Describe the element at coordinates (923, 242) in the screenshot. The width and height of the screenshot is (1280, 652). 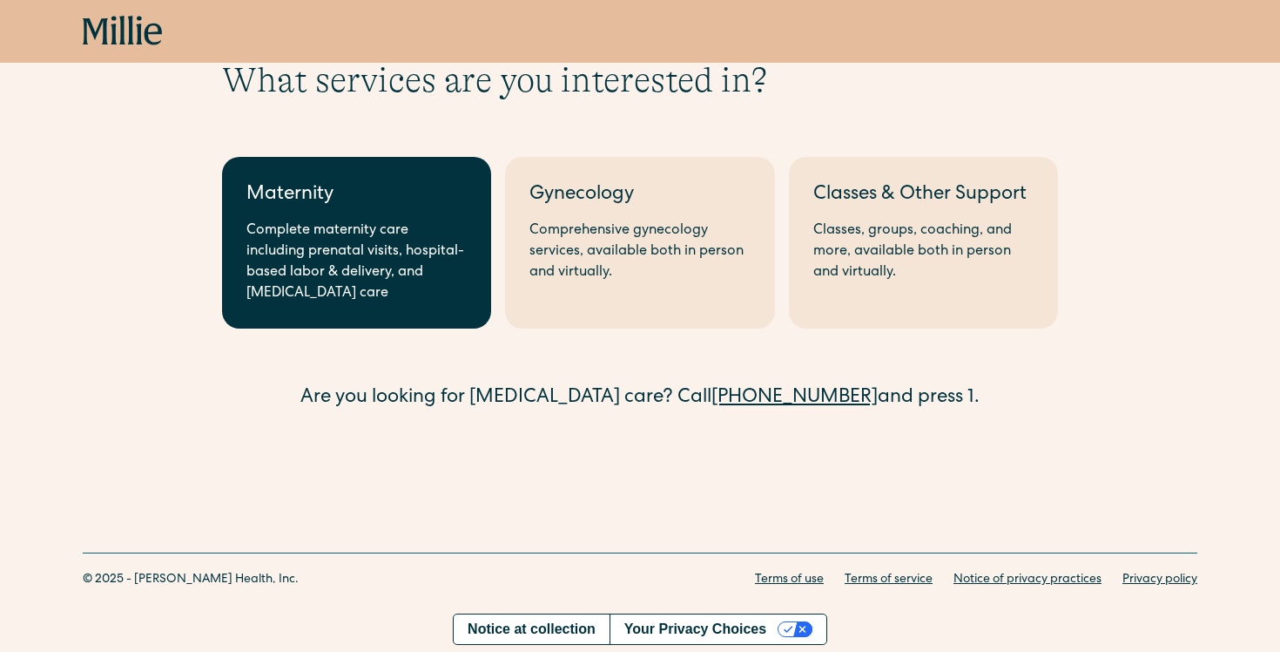
I see `a: Classes & Other SupportClasses, groups, coaching, and more, available both in person and virtually.` at that location.